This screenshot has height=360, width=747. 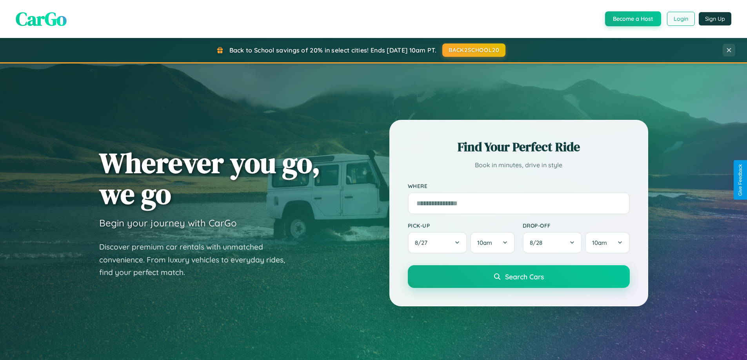 I want to click on button: BACK2SCHOOL20, so click(x=474, y=50).